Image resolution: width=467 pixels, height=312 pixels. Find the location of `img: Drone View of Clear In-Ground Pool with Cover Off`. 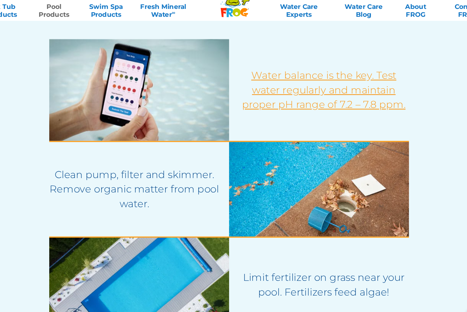

img: Drone View of Clear In-Ground Pool with Cover Off is located at coordinates (148, 267).